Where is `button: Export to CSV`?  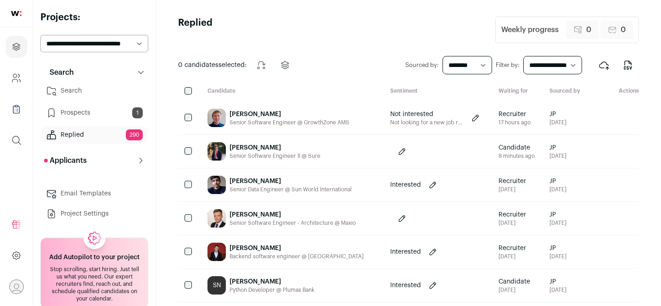
button: Export to CSV is located at coordinates (628, 65).